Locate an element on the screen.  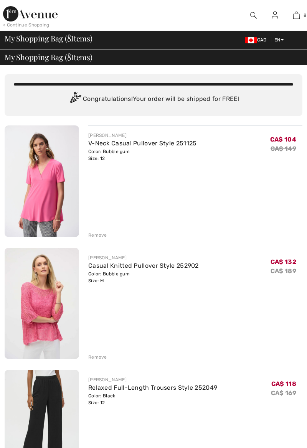
div: Color: Bubble gum Size: 12 is located at coordinates (142, 155).